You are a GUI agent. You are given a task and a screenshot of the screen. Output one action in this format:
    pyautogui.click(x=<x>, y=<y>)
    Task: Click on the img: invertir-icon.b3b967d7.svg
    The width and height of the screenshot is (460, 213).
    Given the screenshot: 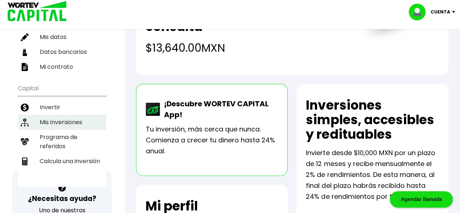 What is the action you would take?
    pyautogui.click(x=25, y=107)
    